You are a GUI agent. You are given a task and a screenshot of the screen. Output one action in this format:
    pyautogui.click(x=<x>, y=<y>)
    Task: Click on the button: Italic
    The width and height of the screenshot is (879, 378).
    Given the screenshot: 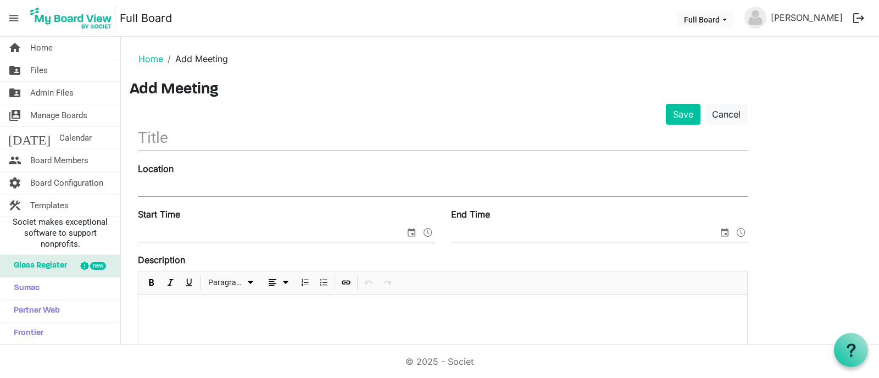 What is the action you would take?
    pyautogui.click(x=170, y=282)
    